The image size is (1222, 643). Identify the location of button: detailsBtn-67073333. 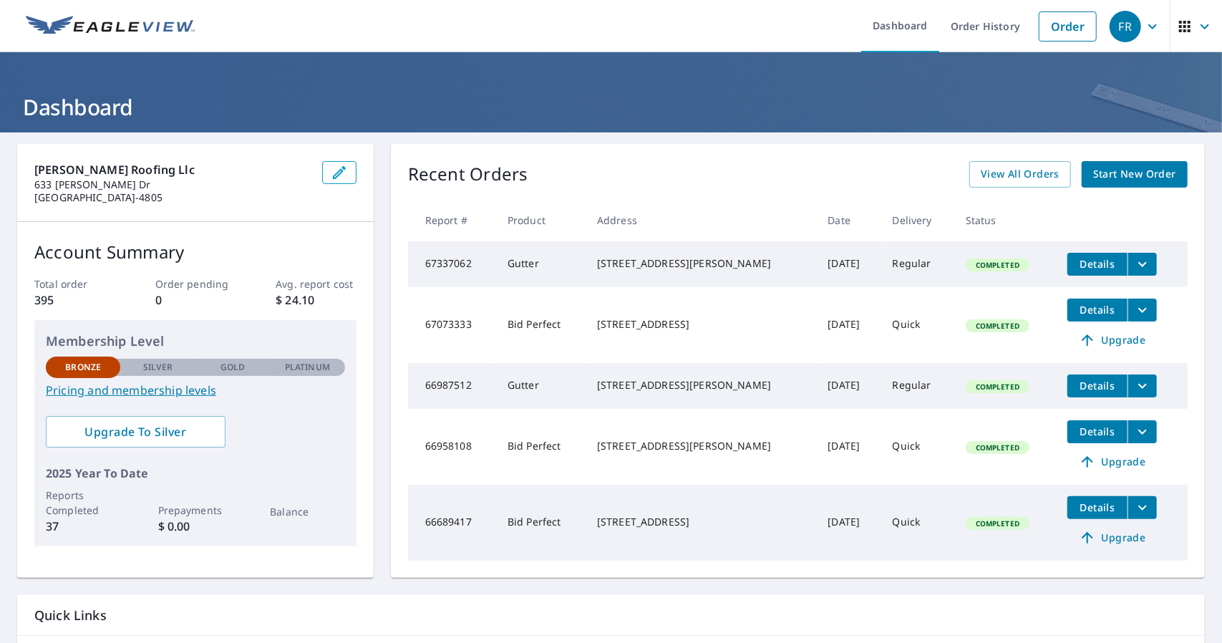
(1098, 310).